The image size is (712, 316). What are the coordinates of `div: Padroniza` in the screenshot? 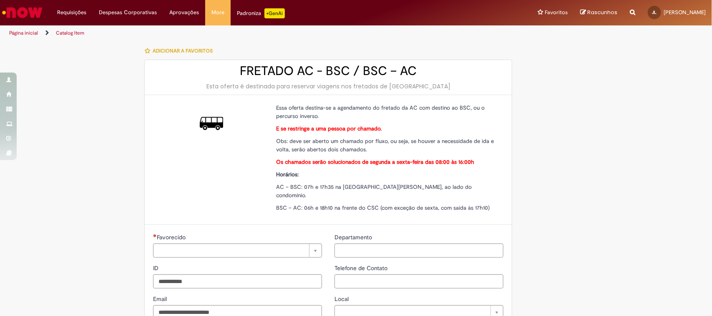 It's located at (261, 13).